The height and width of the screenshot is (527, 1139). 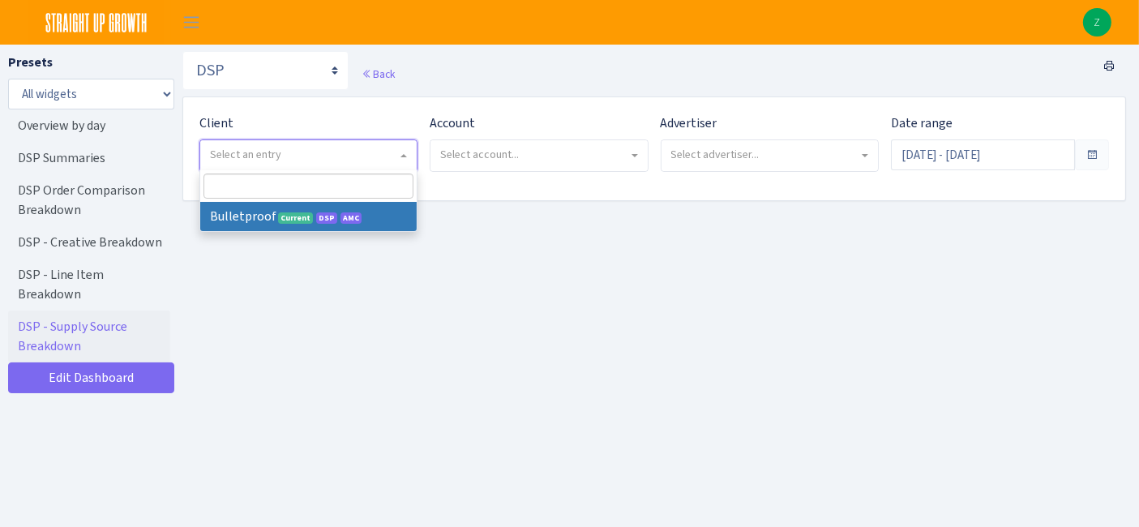 What do you see at coordinates (689, 123) in the screenshot?
I see `label: Advertiser` at bounding box center [689, 123].